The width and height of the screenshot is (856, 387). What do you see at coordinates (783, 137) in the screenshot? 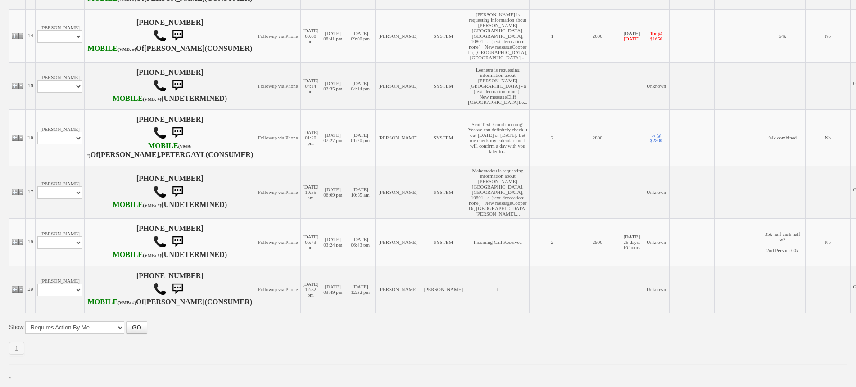
I see `td: 94k combined` at bounding box center [783, 137].